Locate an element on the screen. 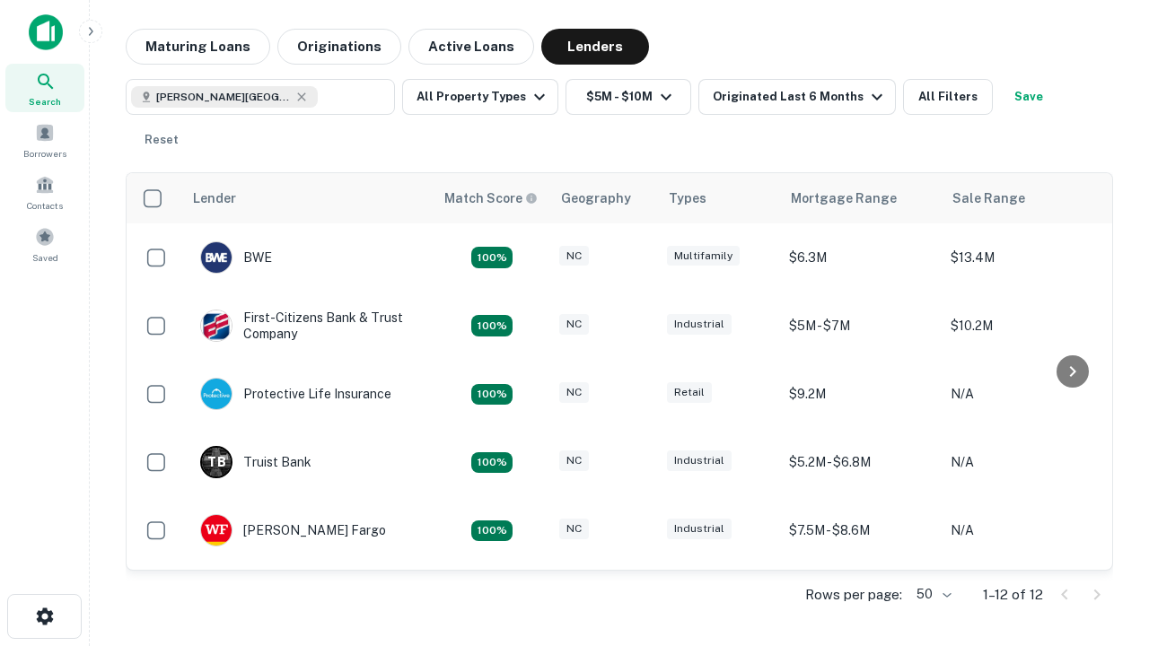 This screenshot has width=1149, height=646. td: $13.4M is located at coordinates (1023, 258).